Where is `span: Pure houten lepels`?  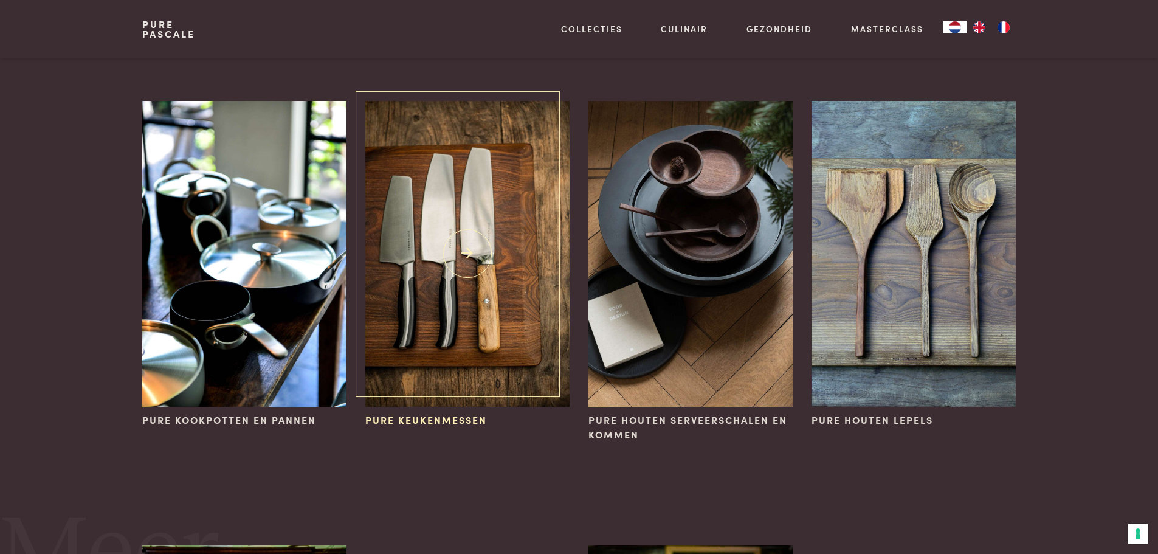 span: Pure houten lepels is located at coordinates (872, 420).